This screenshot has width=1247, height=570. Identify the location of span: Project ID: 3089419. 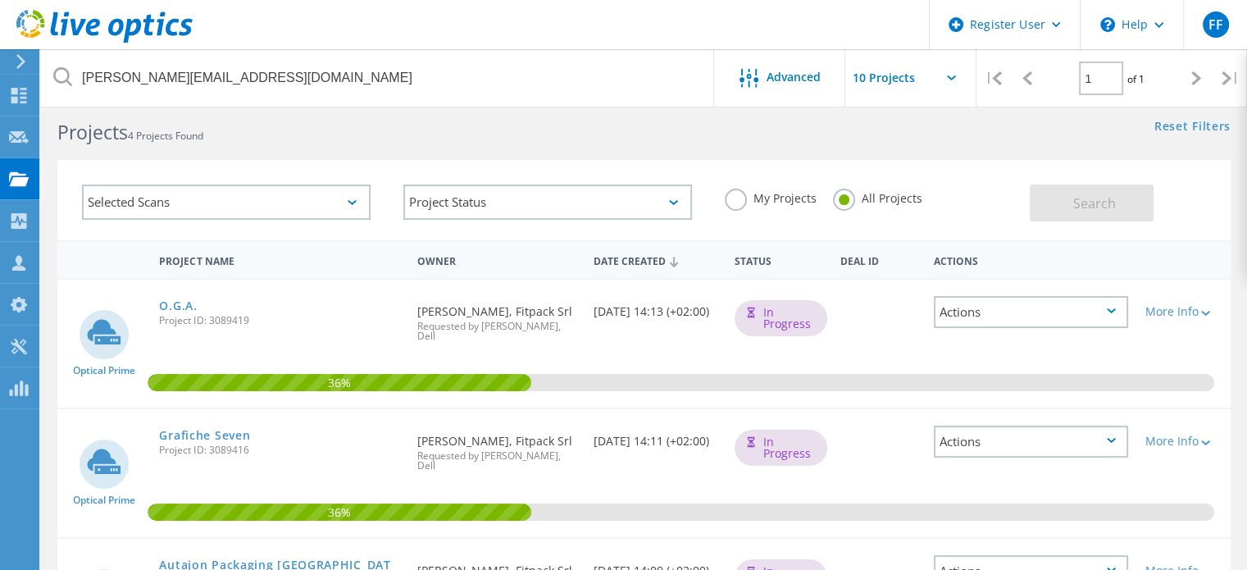
(280, 321).